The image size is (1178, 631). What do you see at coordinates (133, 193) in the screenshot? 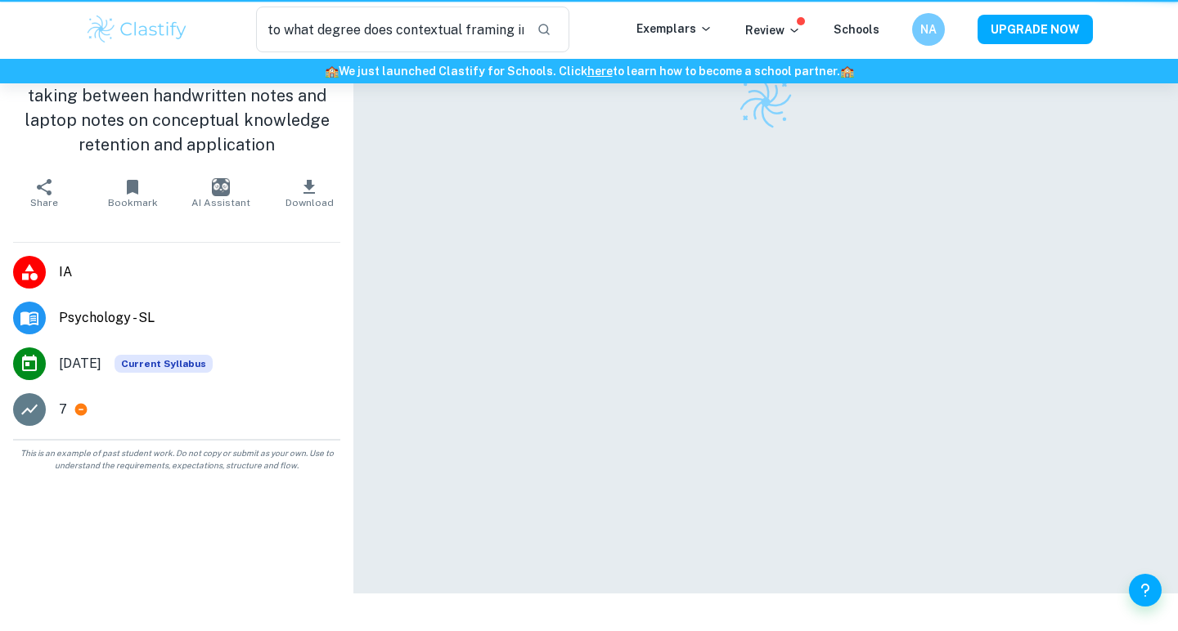
I see `button: Bookmark` at bounding box center [133, 193].